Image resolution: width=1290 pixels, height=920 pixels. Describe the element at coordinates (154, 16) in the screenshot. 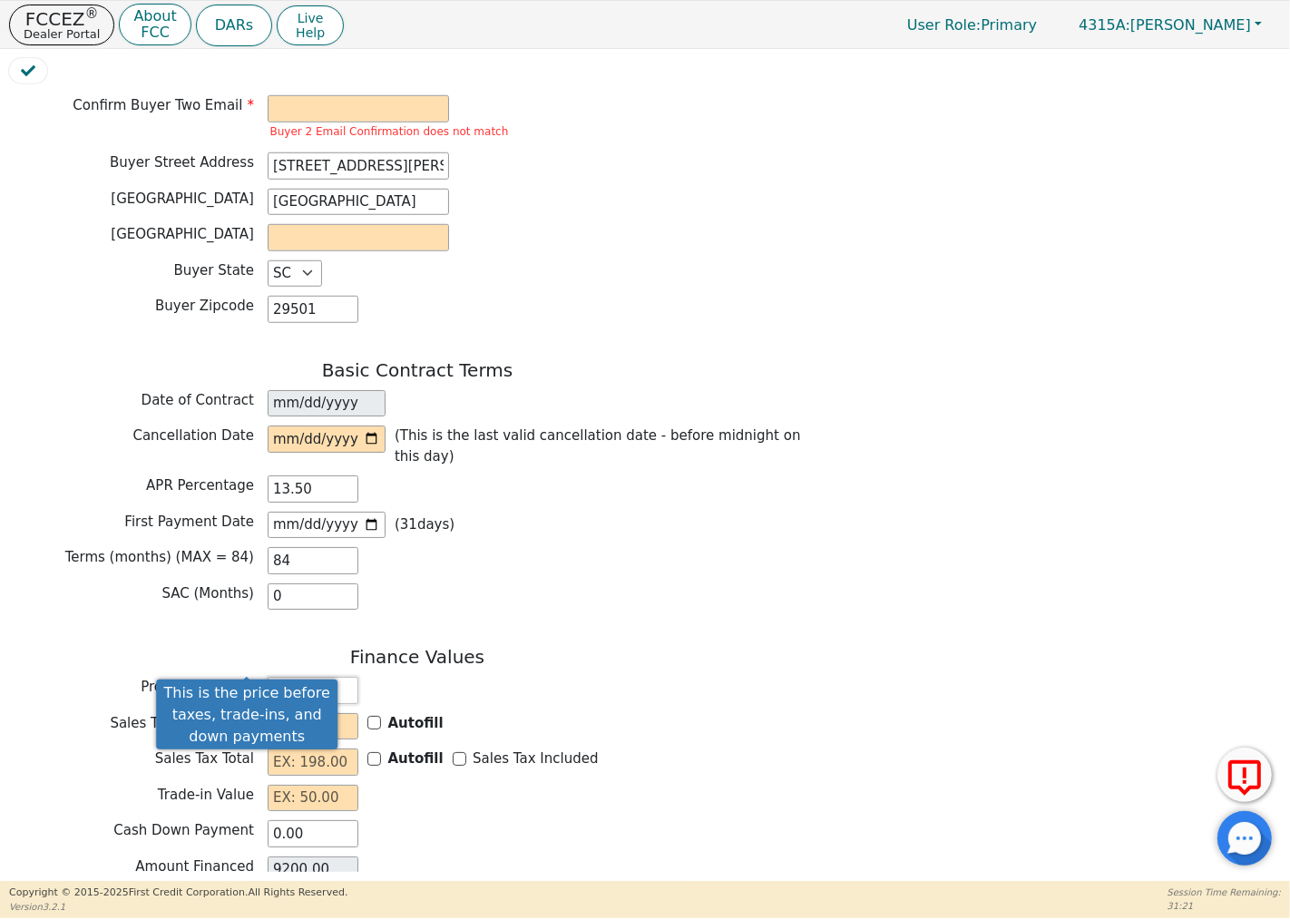

I see `p: About` at that location.